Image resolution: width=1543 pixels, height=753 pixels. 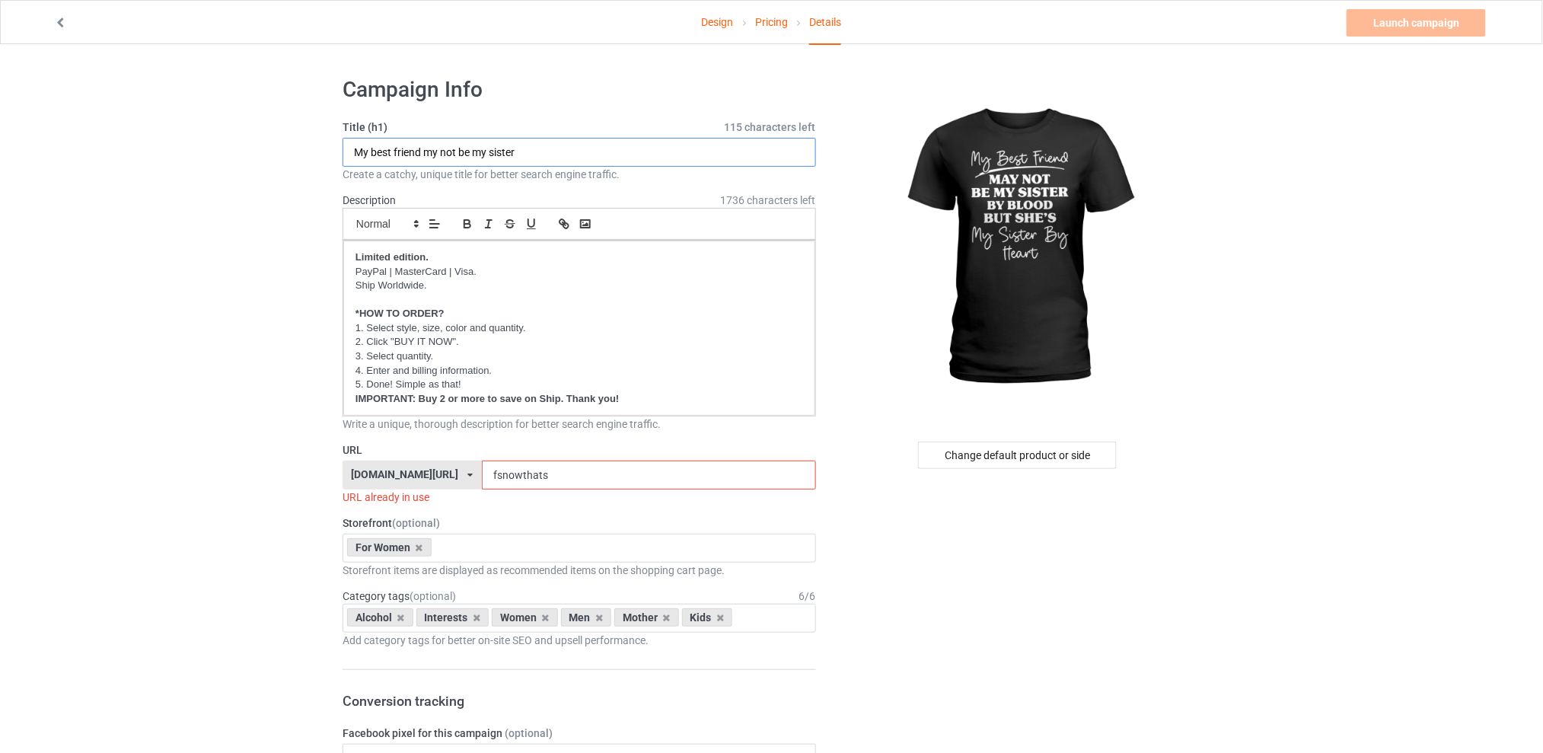 I want to click on div: Kids, so click(x=707, y=617).